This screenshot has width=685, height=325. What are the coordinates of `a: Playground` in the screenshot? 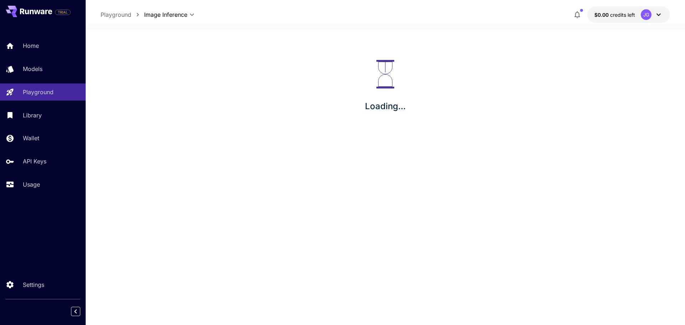 It's located at (116, 15).